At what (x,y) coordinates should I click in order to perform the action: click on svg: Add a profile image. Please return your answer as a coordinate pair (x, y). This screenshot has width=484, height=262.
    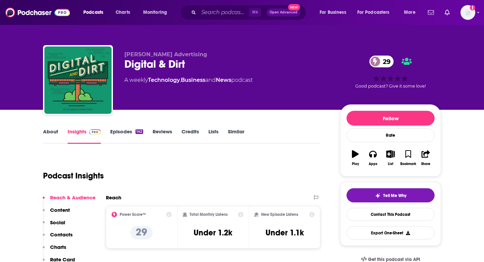
    Looking at the image, I should click on (473, 8).